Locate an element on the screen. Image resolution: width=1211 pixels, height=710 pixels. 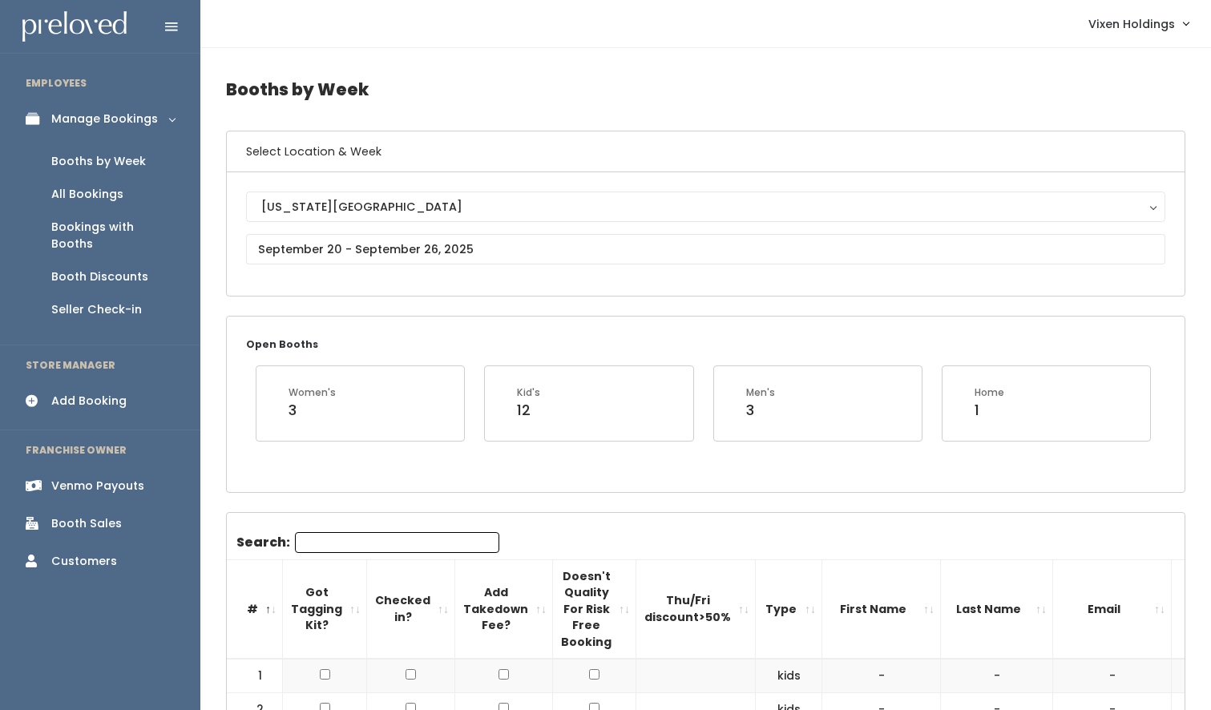
h6: Select Location & Week is located at coordinates (705, 151).